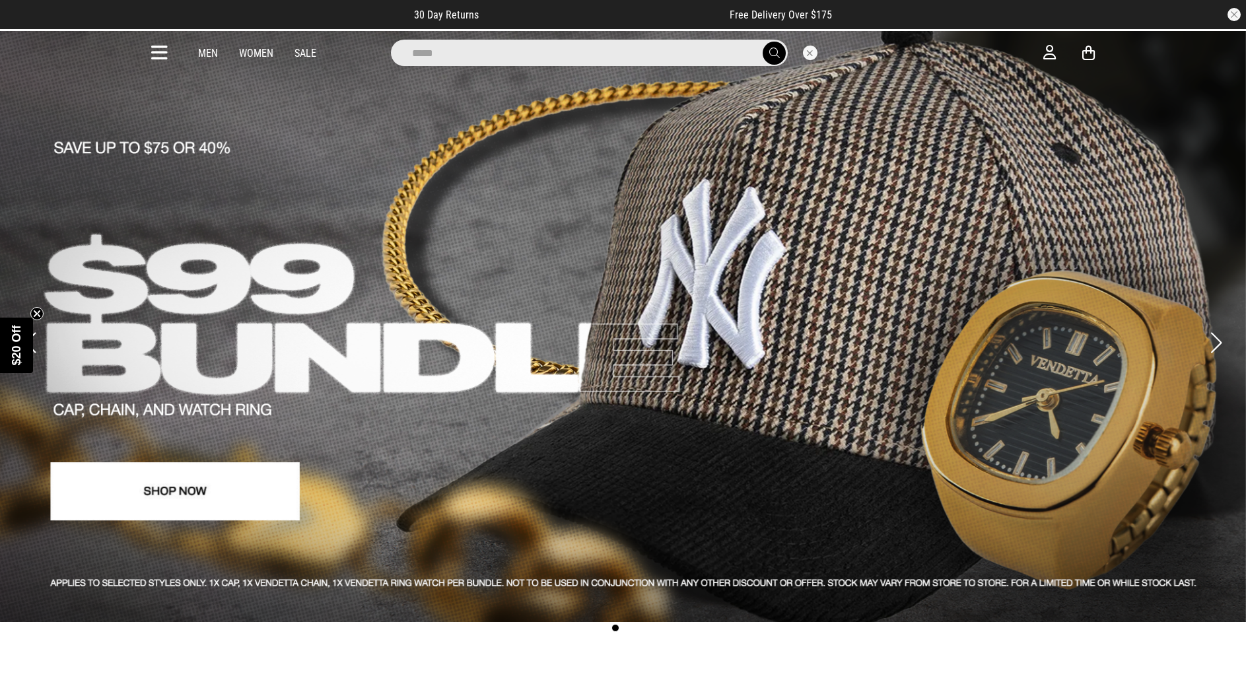 The height and width of the screenshot is (690, 1246). I want to click on span: 30 Day Returns, so click(446, 15).